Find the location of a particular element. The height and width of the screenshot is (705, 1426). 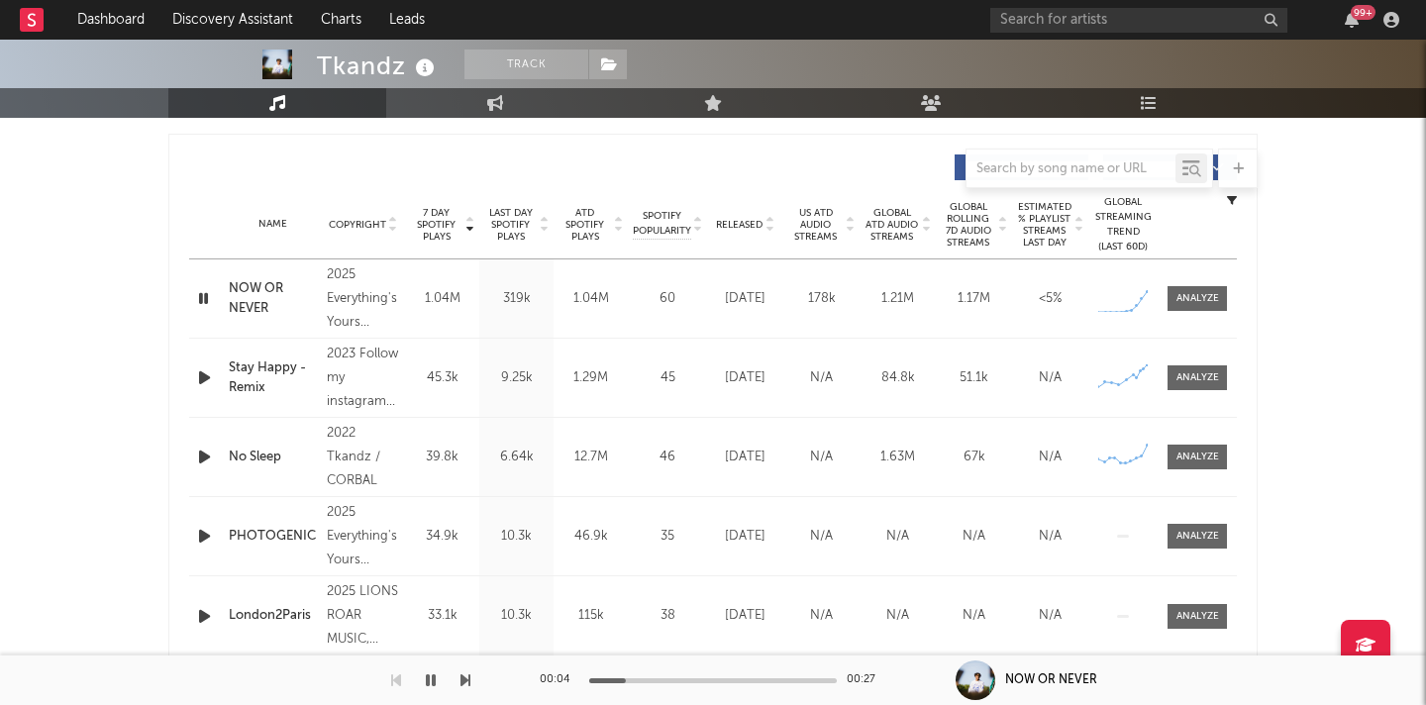

button: 99+ is located at coordinates (1352, 20).